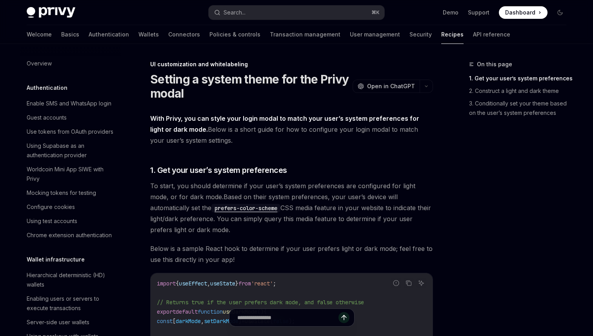 This screenshot has width=593, height=336. Describe the element at coordinates (71, 174) in the screenshot. I see `a: Worldcoin Mini App SIWE with Privy` at that location.